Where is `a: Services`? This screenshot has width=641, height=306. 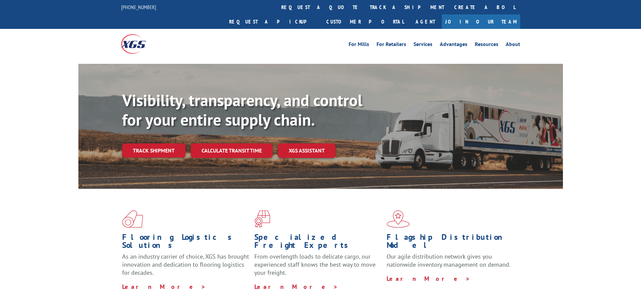 a: Services is located at coordinates (423, 45).